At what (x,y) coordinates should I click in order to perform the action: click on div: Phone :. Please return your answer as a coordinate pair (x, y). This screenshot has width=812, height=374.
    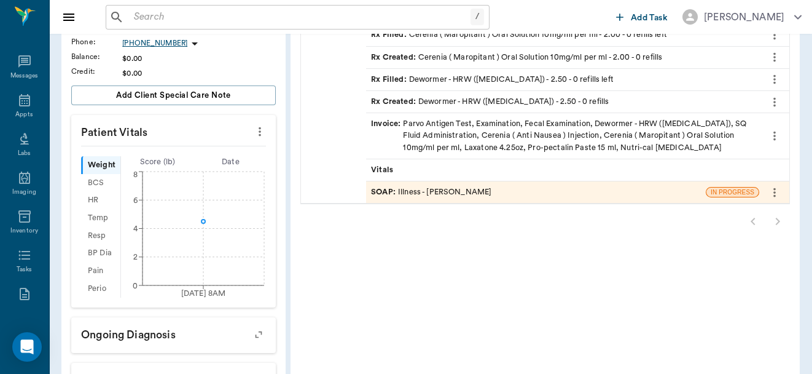
    Looking at the image, I should click on (96, 42).